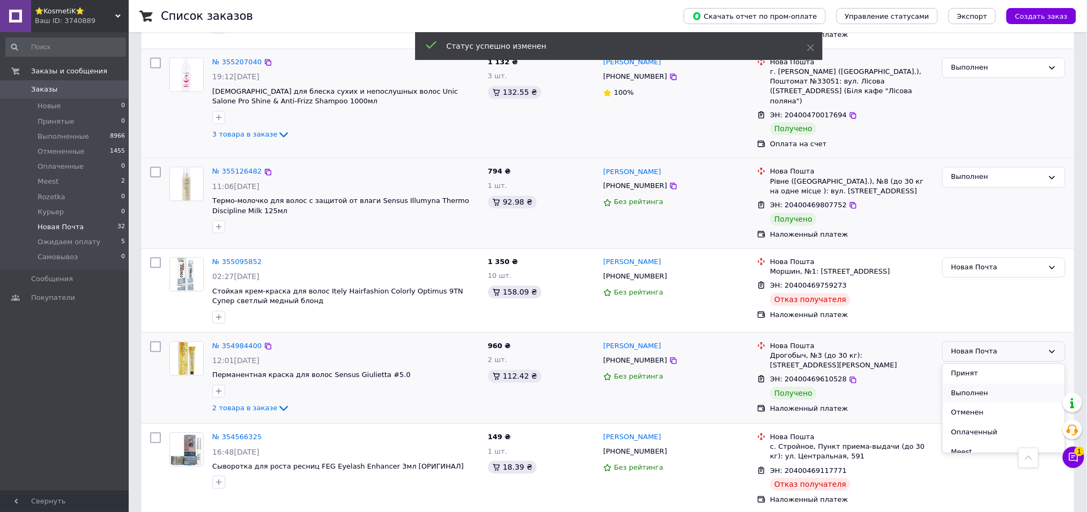 This screenshot has width=1087, height=512. I want to click on span: Заказы, so click(44, 90).